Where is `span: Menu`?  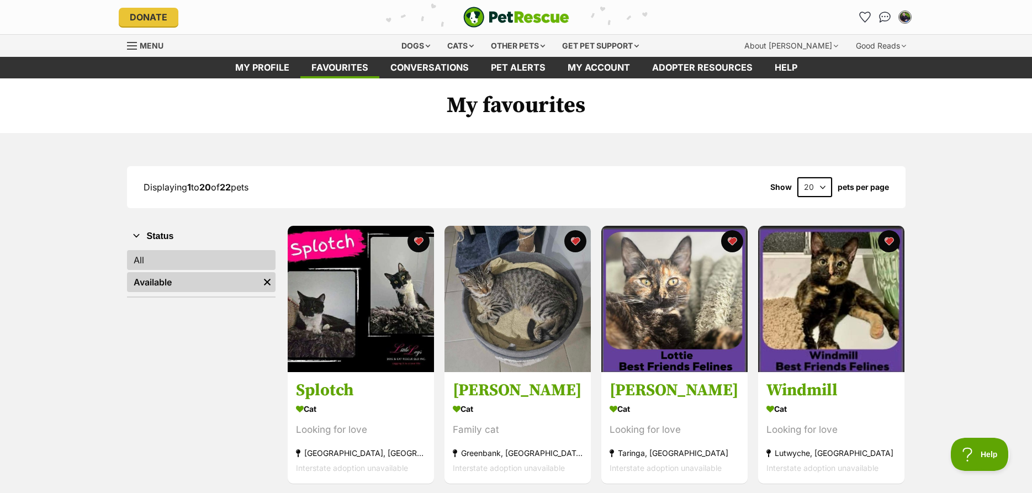 span: Menu is located at coordinates (151, 45).